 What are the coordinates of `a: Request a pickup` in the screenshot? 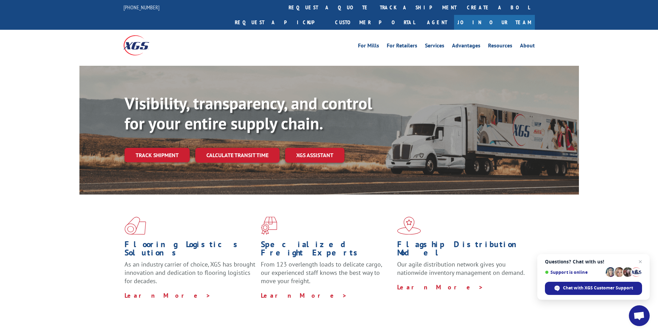 It's located at (279, 22).